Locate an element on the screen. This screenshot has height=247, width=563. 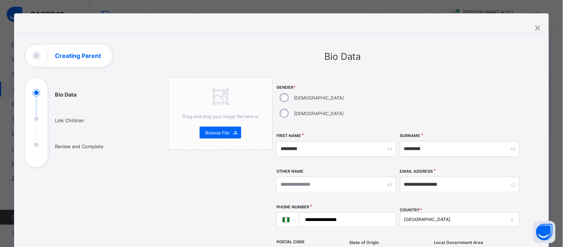
button: Open asap is located at coordinates (544, 232).